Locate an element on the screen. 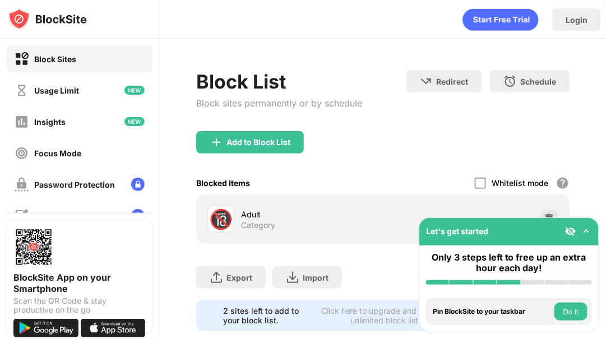 Image resolution: width=606 pixels, height=339 pixels. div: Only 3 steps left to free up an extra hour each day! is located at coordinates (509, 263).